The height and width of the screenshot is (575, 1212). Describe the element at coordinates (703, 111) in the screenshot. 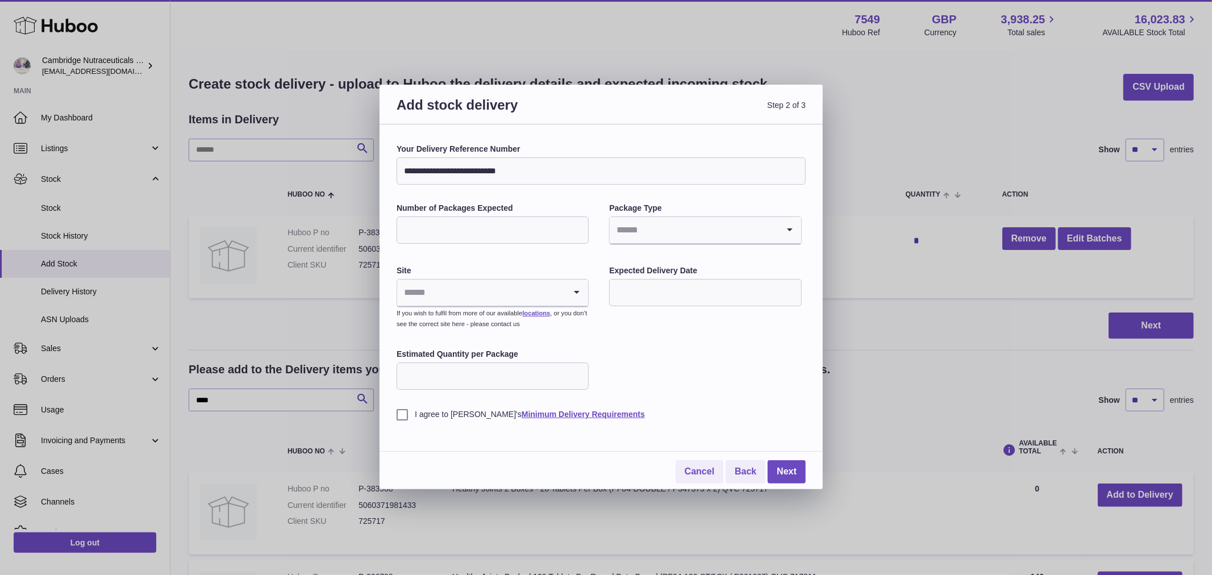

I see `span: Step 2 of 3` at that location.